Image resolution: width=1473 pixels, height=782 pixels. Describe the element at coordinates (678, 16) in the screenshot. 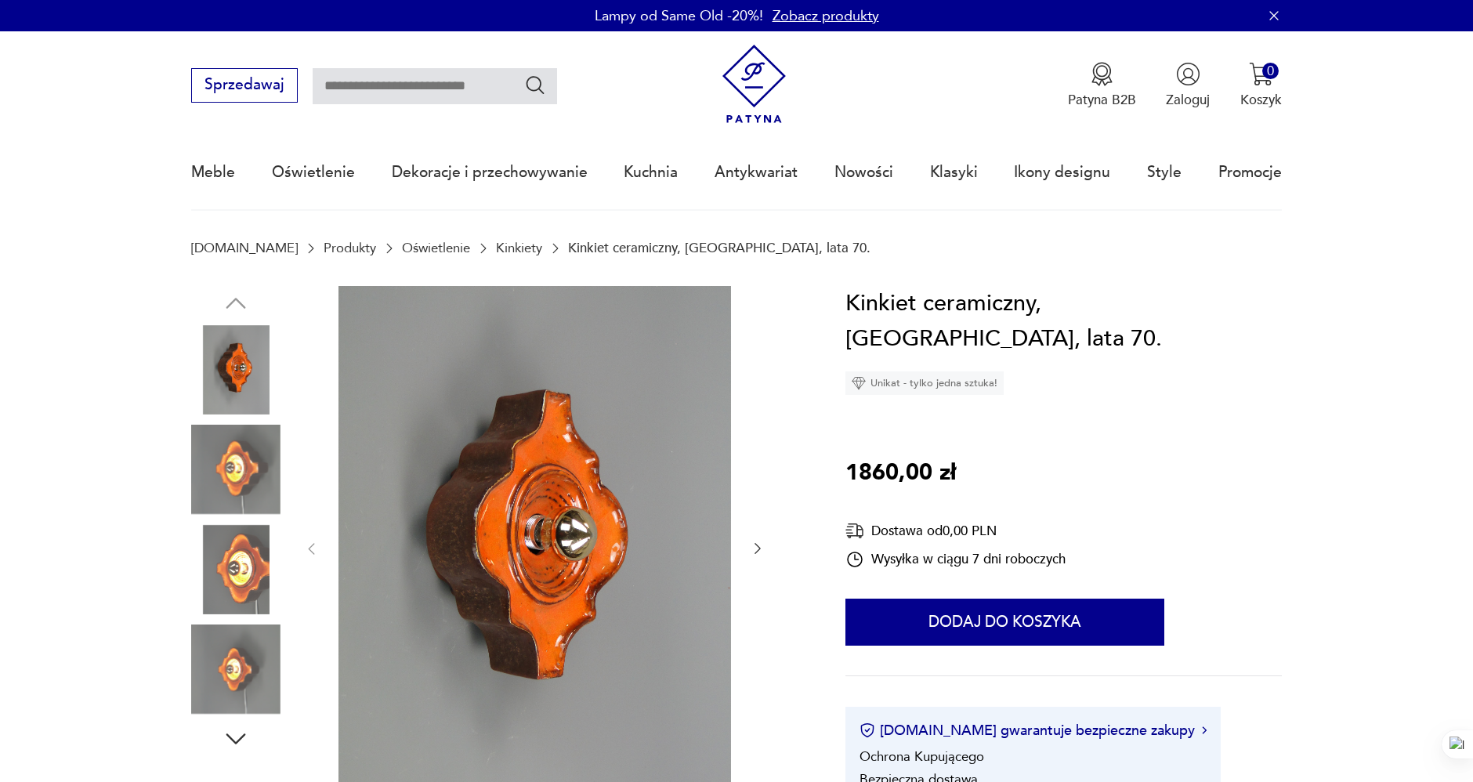

I see `p: Lampy od Same Old -20%!` at that location.